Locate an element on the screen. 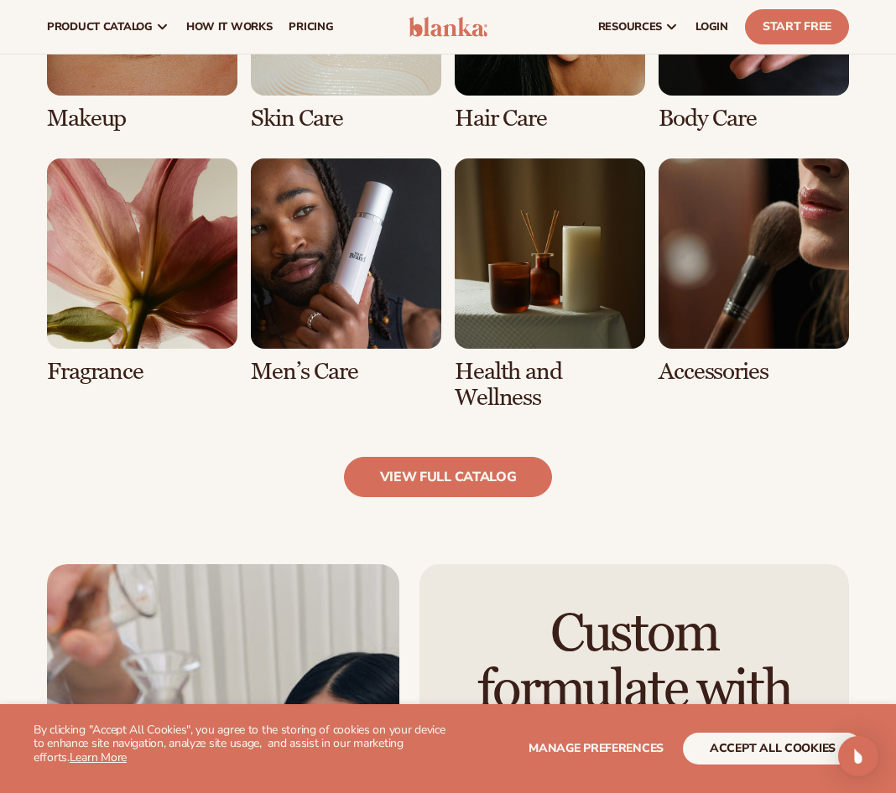  span: pricing is located at coordinates (310, 27).